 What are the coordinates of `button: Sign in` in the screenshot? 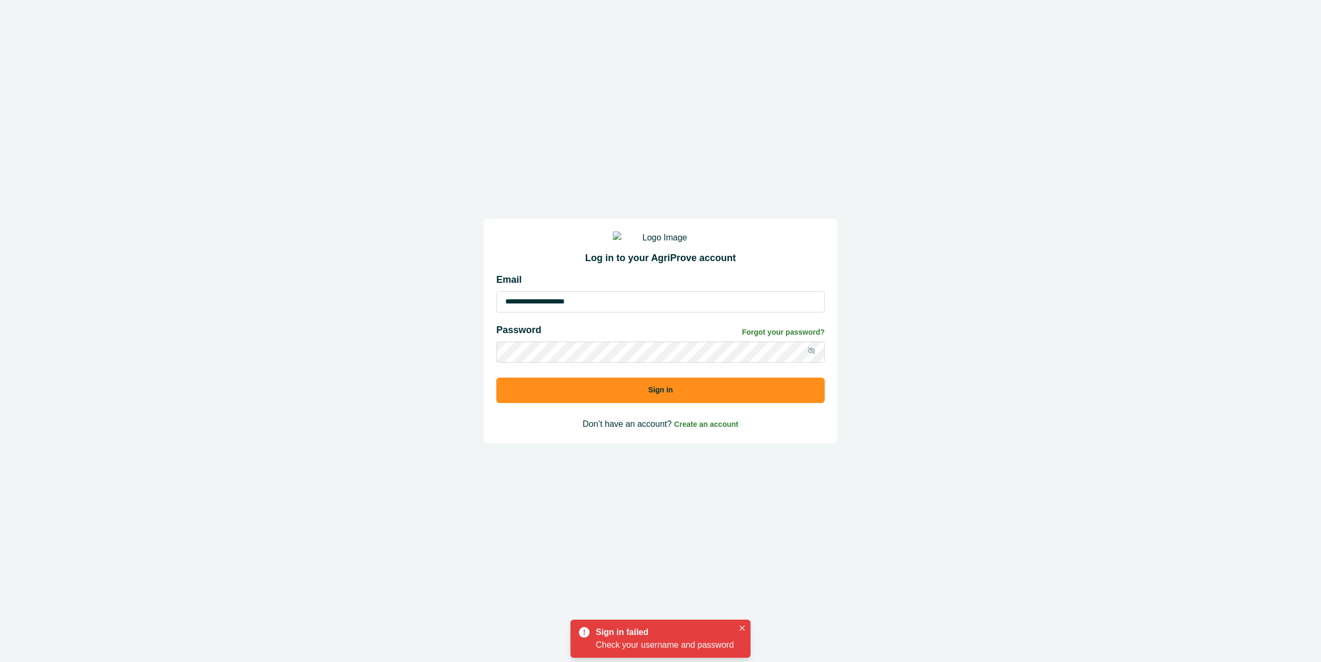 It's located at (660, 390).